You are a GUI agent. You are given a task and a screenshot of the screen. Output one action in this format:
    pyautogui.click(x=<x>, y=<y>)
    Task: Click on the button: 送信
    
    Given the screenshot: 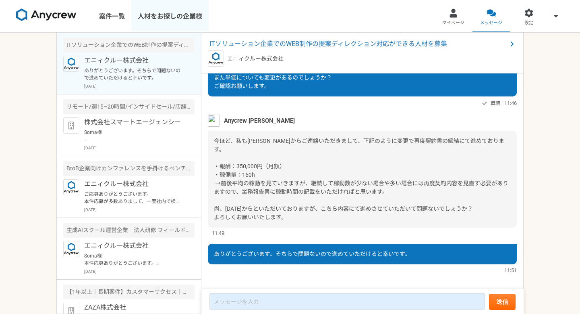 What is the action you would take?
    pyautogui.click(x=503, y=302)
    